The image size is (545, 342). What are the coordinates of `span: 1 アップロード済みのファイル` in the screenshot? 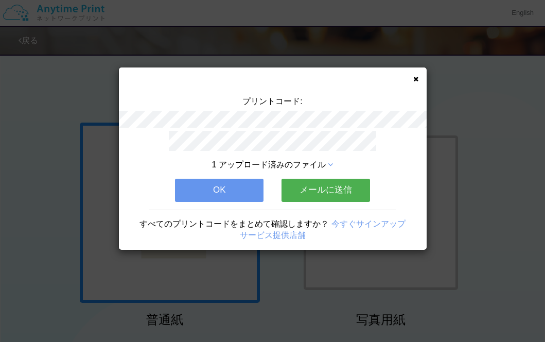 It's located at (269, 164).